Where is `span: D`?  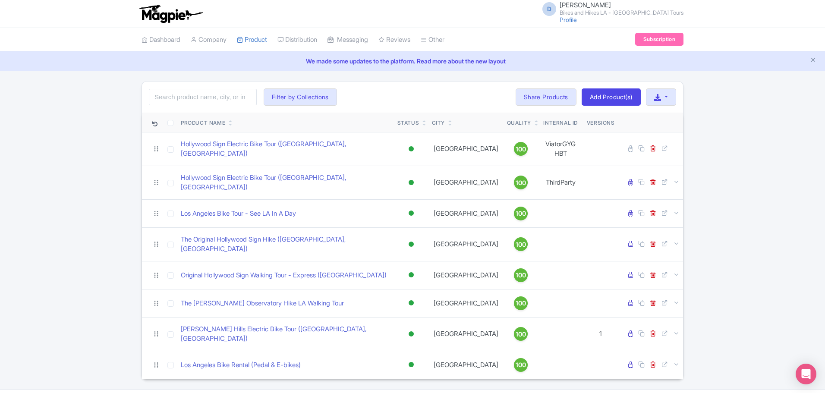 span: D is located at coordinates (549, 9).